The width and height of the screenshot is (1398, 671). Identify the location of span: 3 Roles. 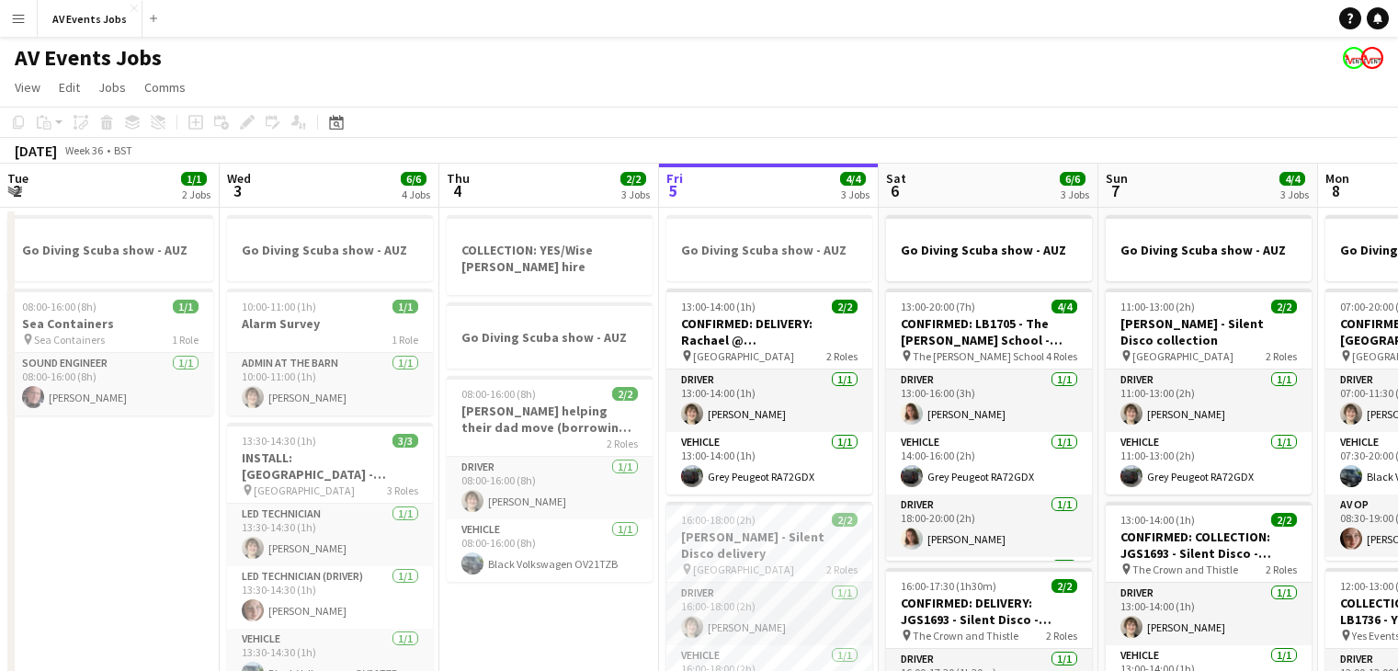
(403, 490).